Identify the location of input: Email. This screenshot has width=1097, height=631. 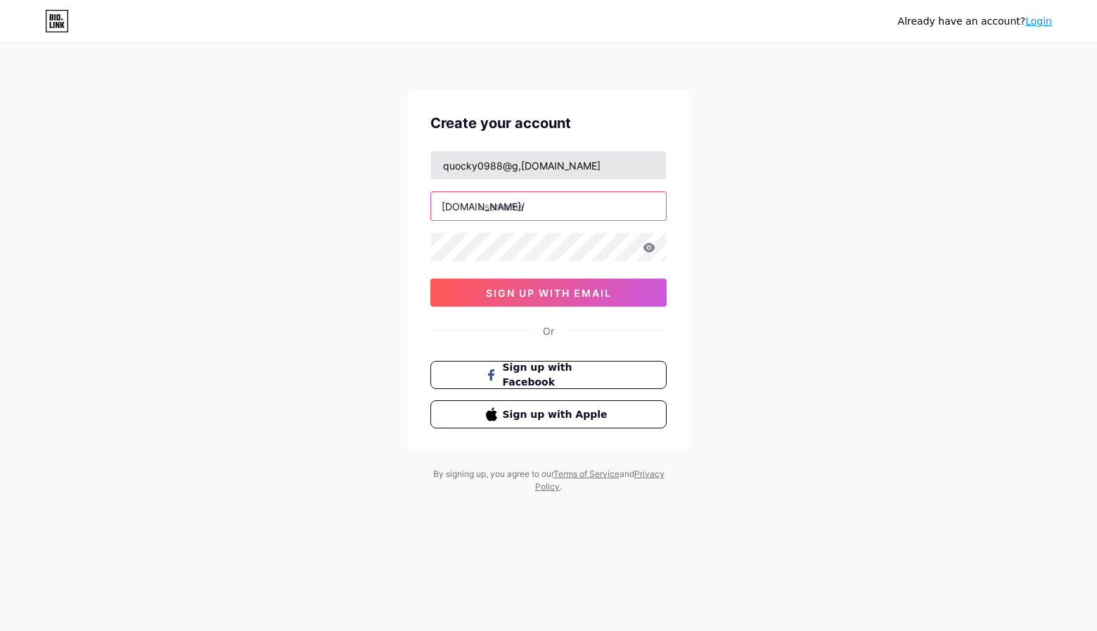
(549, 165).